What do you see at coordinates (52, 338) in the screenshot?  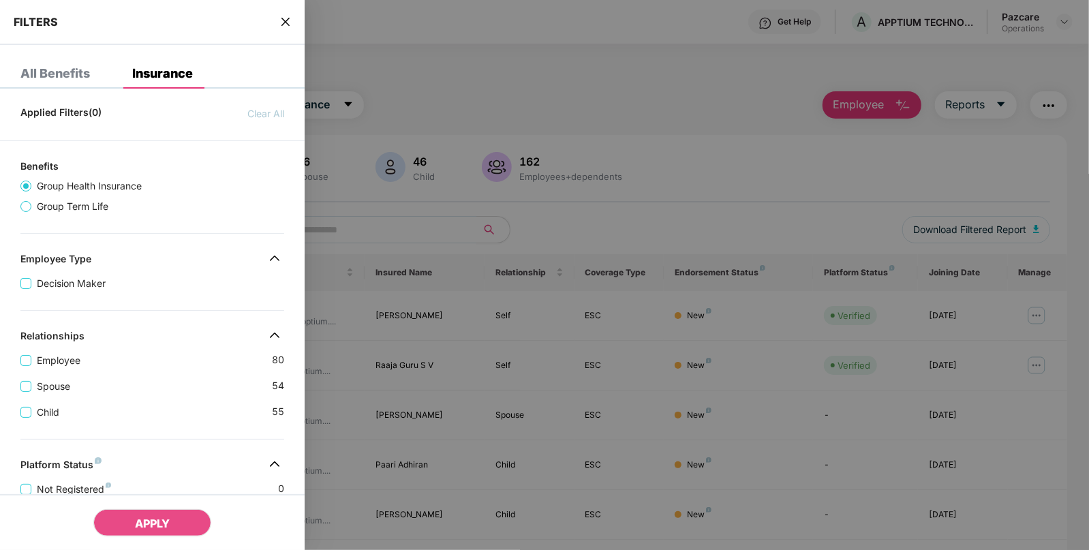 I see `div: Relationships` at bounding box center [52, 338].